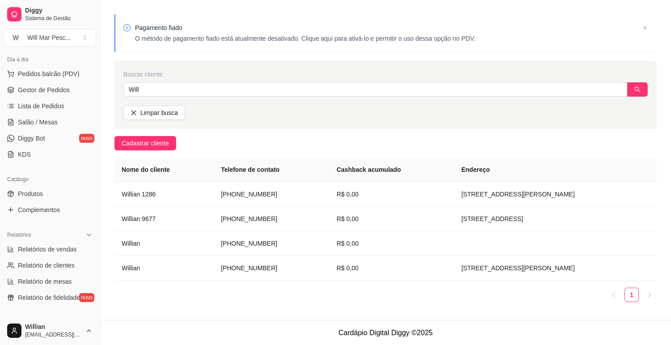 The height and width of the screenshot is (345, 671). What do you see at coordinates (31, 138) in the screenshot?
I see `span: Diggy Bot` at bounding box center [31, 138].